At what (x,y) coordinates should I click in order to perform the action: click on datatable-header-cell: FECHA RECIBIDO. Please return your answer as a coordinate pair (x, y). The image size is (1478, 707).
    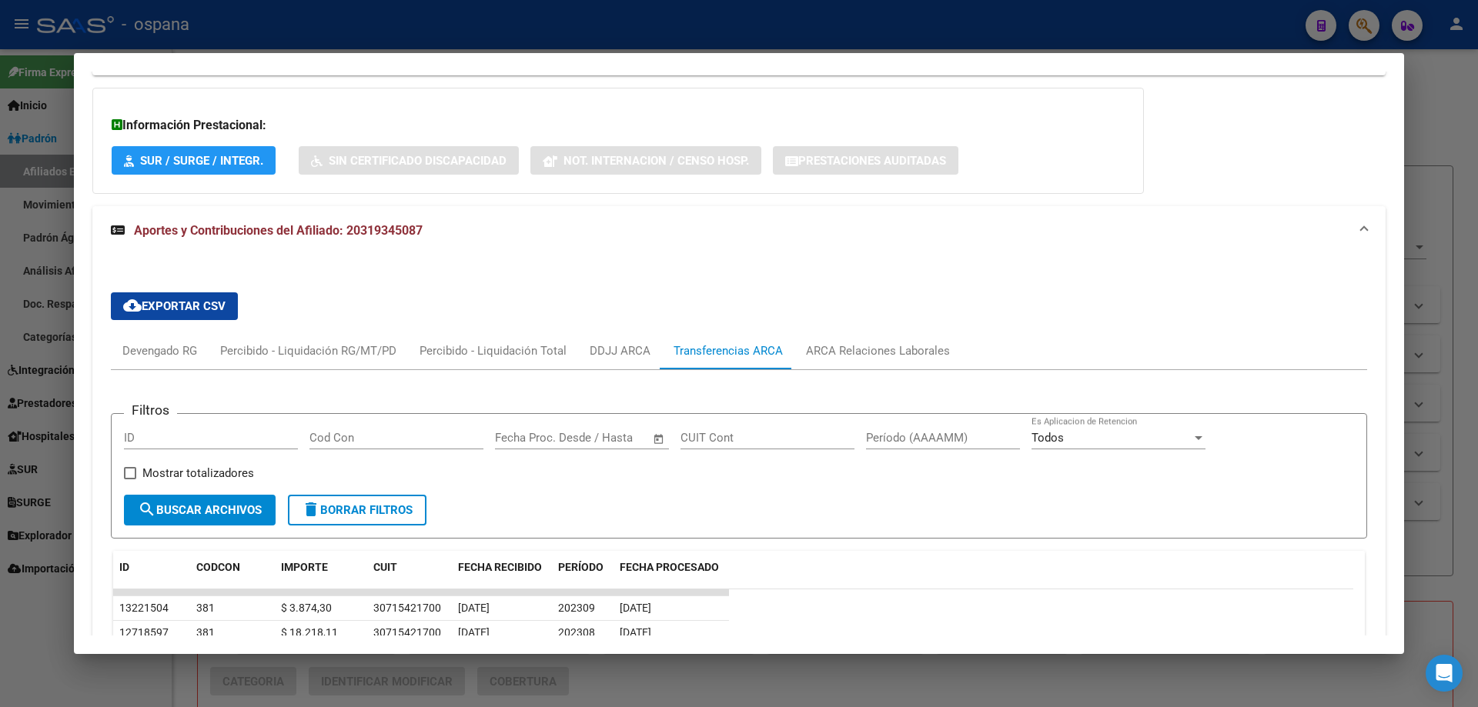
    Looking at the image, I should click on (502, 577).